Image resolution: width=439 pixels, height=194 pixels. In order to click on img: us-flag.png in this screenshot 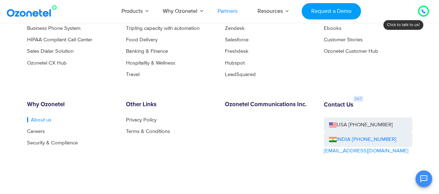, I will do `click(333, 125)`.